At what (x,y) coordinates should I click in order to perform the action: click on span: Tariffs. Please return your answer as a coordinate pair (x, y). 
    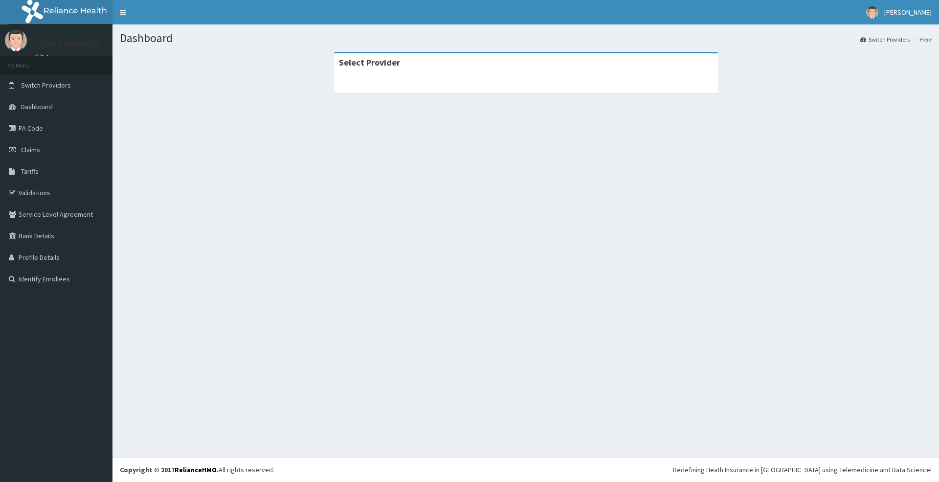
    Looking at the image, I should click on (30, 171).